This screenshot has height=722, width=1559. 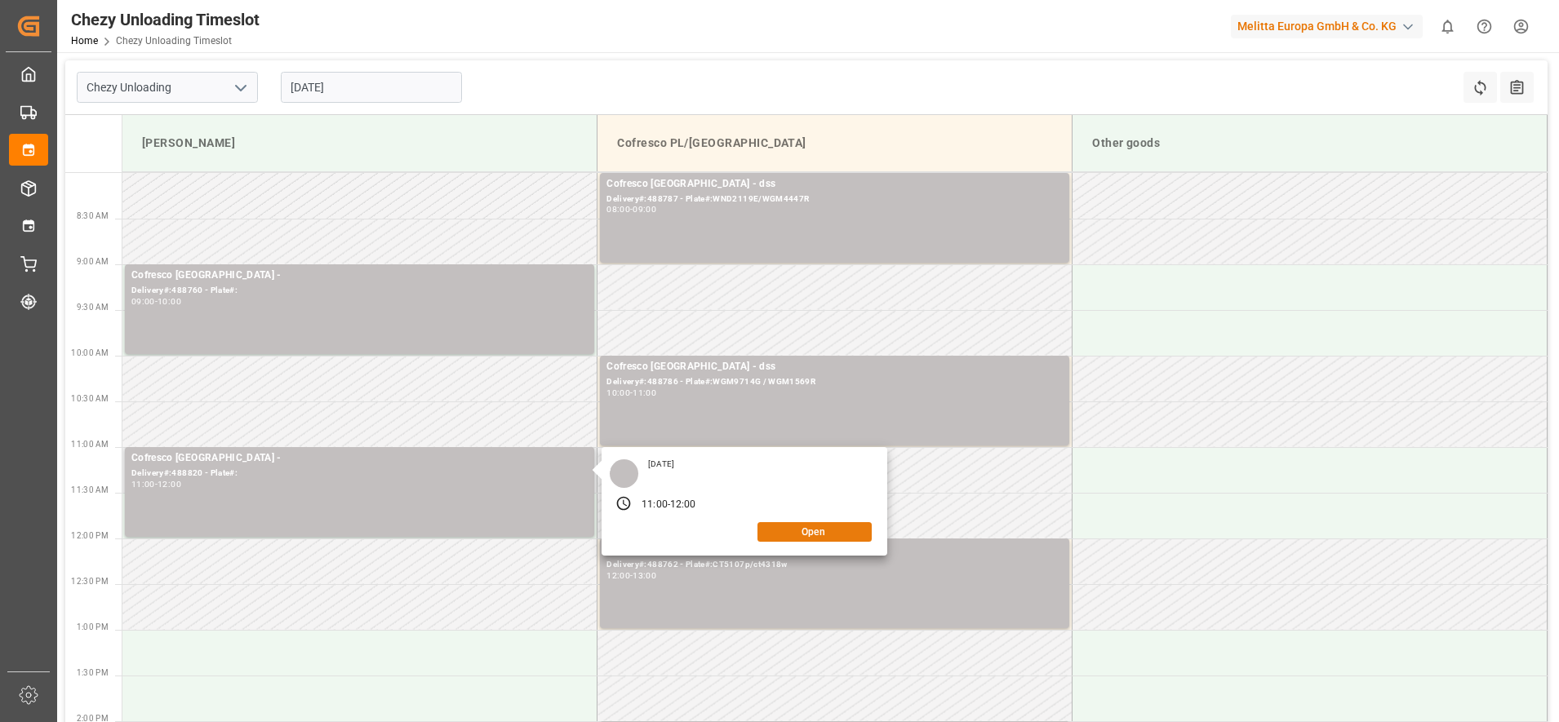 I want to click on span: 1:30 PM, so click(x=92, y=673).